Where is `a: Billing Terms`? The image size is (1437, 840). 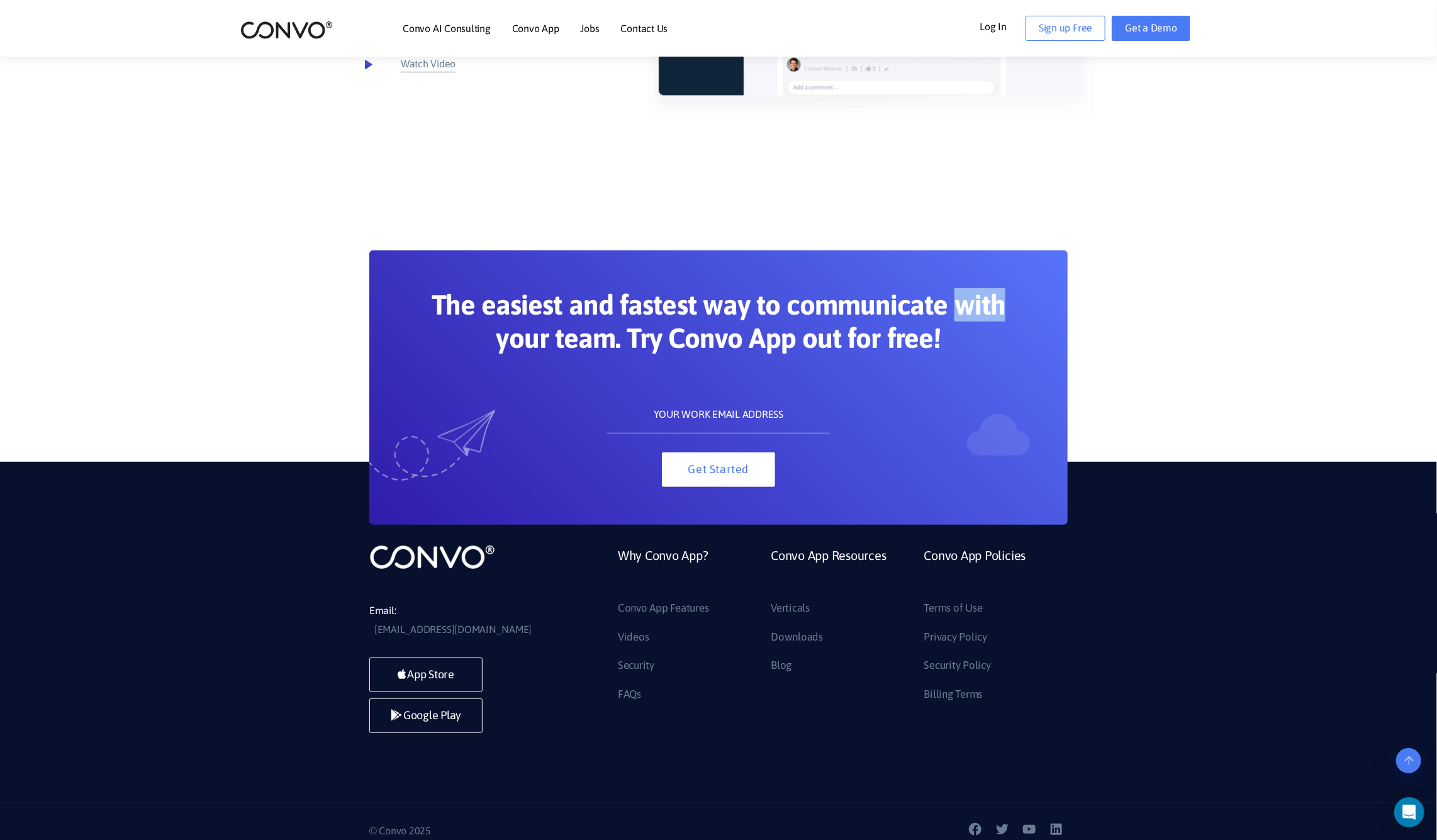 a: Billing Terms is located at coordinates (953, 695).